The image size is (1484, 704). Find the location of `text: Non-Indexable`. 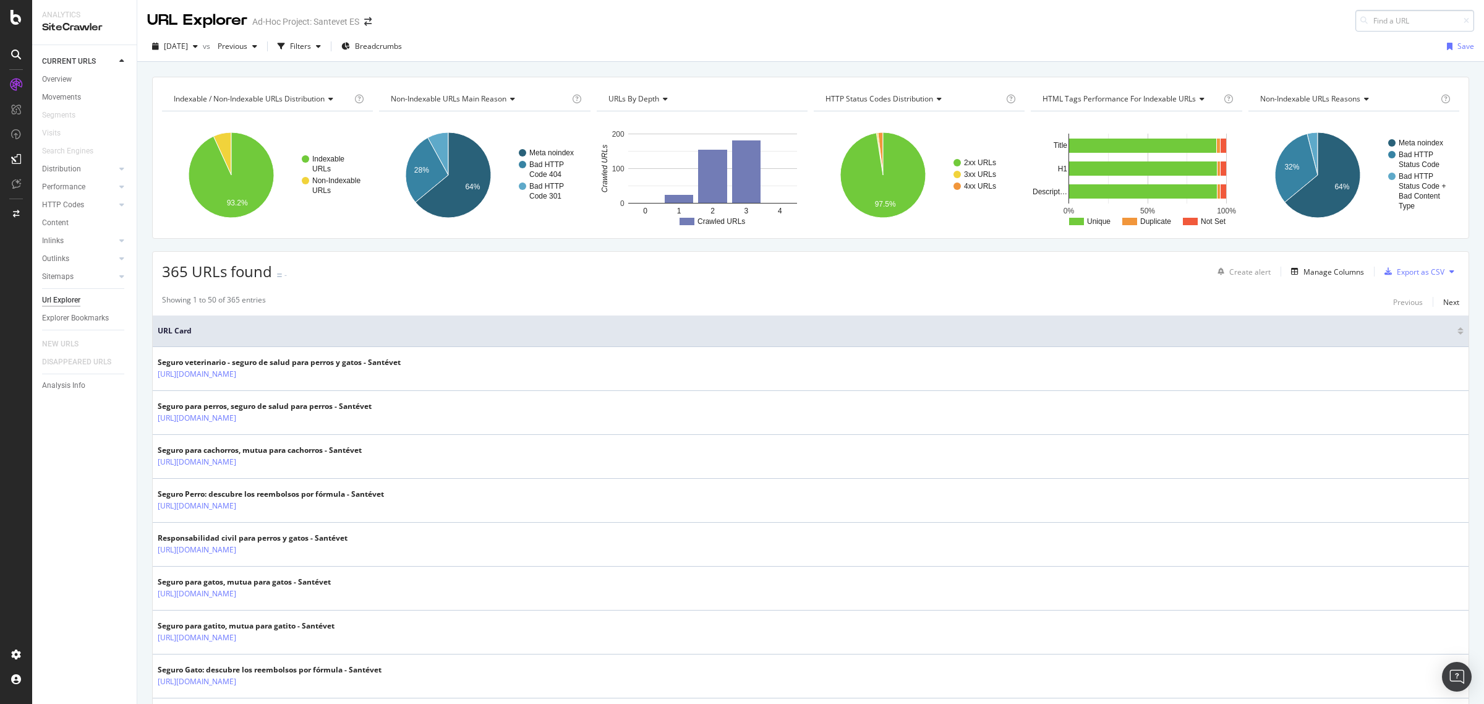

text: Non-Indexable is located at coordinates (336, 181).